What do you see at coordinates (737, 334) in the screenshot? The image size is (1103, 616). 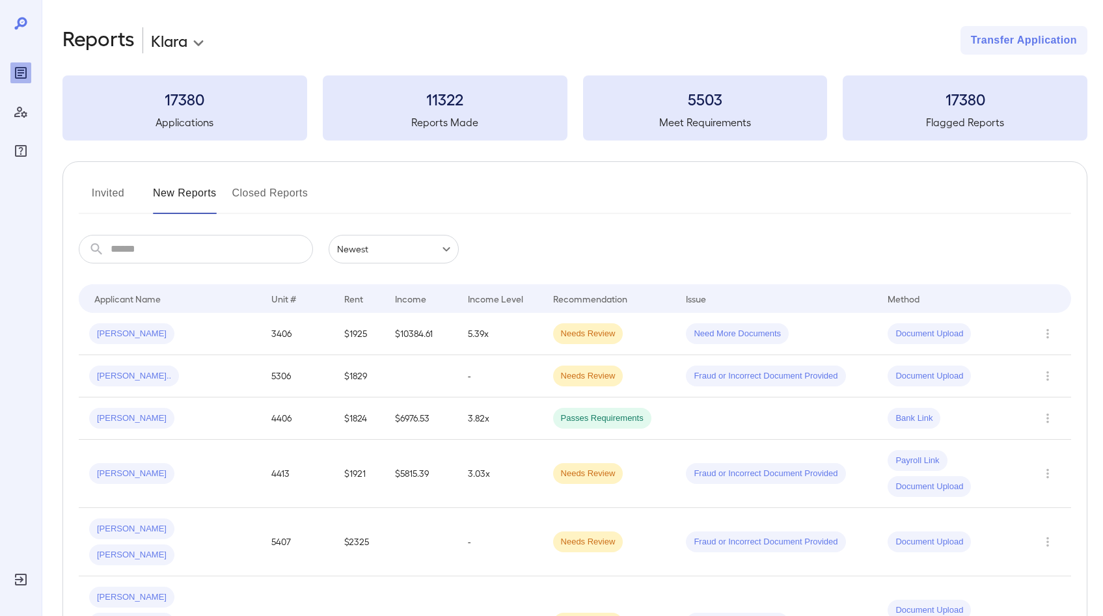 I see `span: Need More Documents` at bounding box center [737, 334].